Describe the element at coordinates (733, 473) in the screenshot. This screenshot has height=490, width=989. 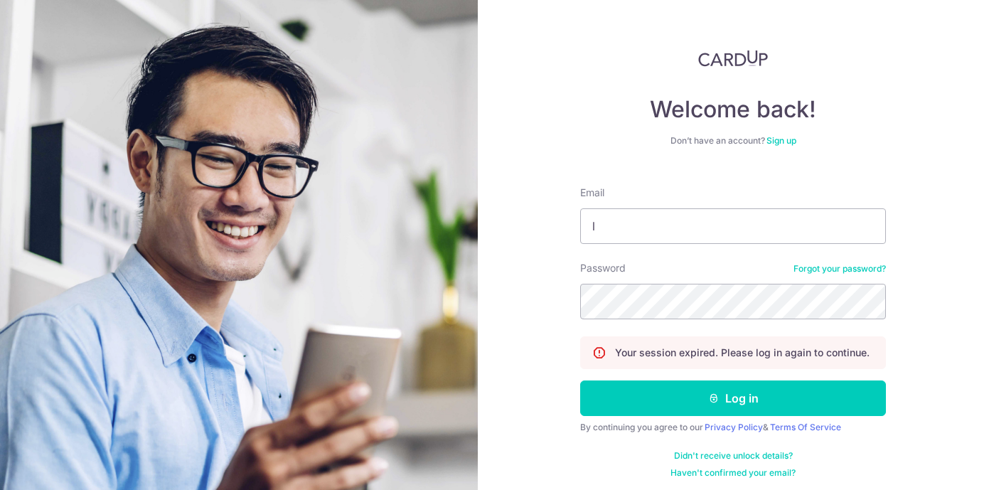
I see `a: Haven't confirmed your email?` at that location.